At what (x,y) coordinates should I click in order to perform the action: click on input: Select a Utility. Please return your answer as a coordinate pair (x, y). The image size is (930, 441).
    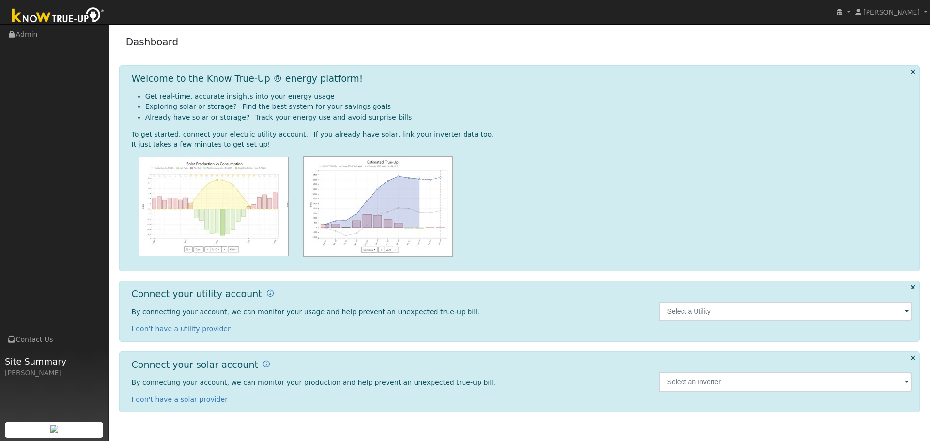
    Looking at the image, I should click on (785, 311).